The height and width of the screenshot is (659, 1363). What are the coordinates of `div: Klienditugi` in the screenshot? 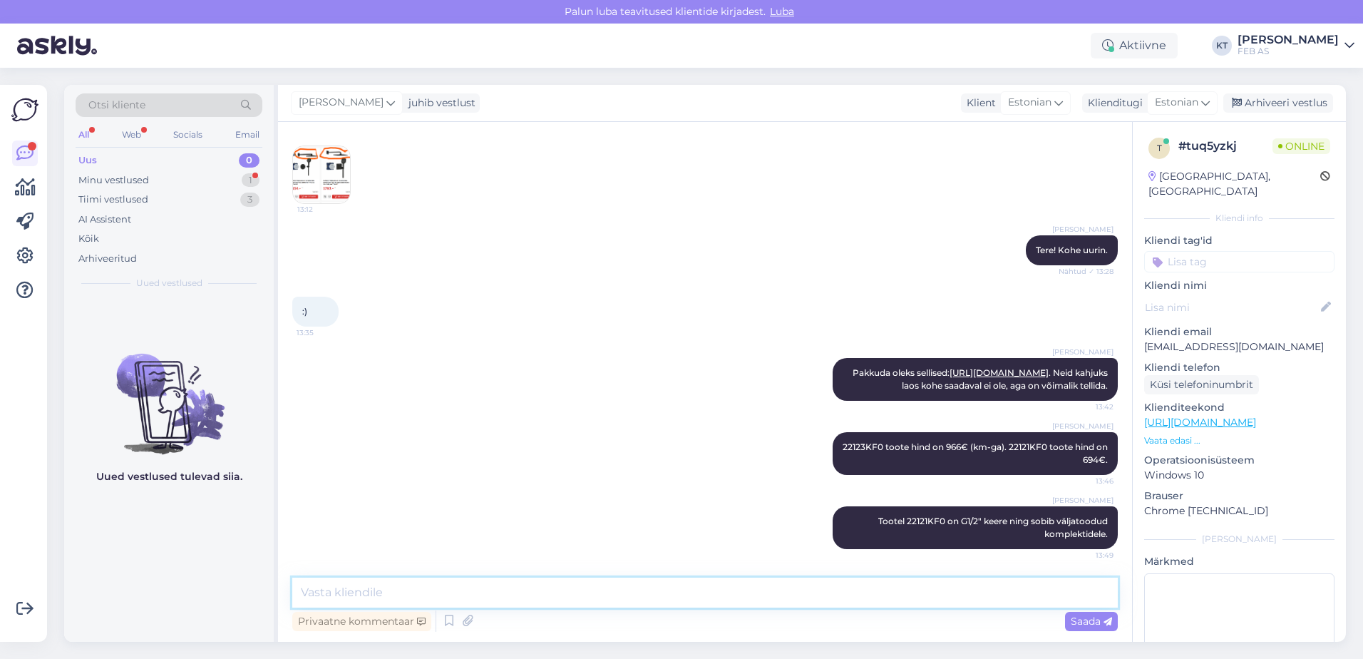 It's located at (1112, 103).